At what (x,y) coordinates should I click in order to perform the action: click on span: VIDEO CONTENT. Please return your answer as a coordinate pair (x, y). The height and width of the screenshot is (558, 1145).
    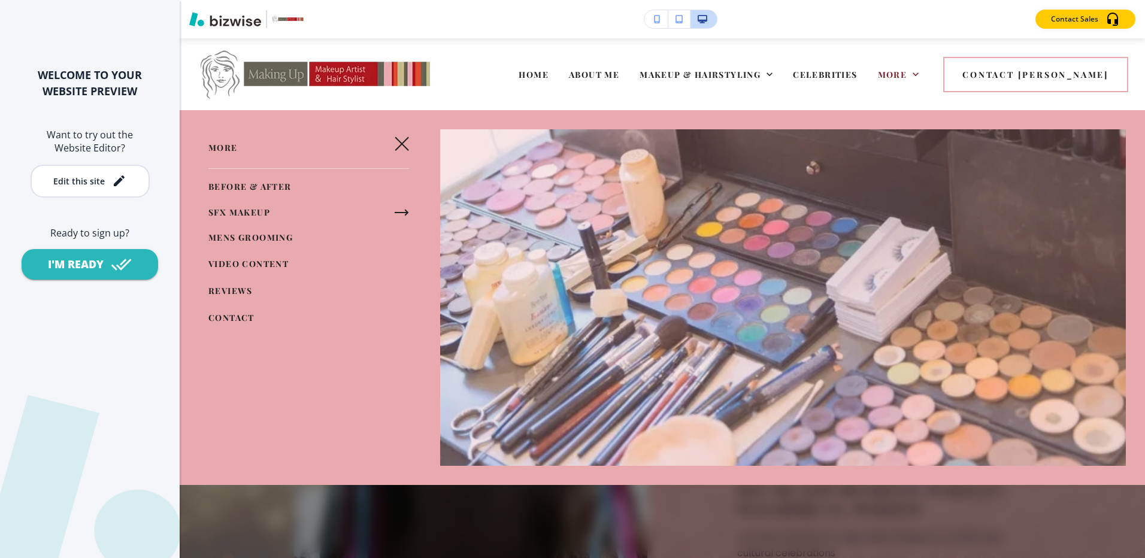
    Looking at the image, I should click on (249, 263).